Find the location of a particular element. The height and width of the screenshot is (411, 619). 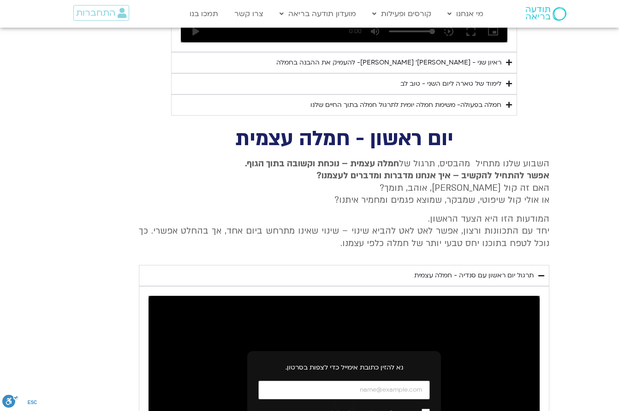

a: צרו קשר is located at coordinates (248, 14).